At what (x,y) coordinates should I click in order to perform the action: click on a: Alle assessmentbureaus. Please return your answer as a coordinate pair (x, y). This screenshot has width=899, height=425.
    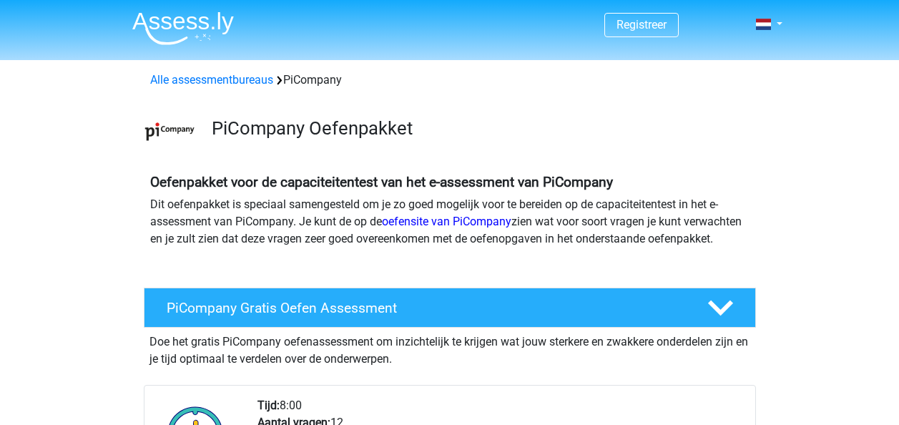
    Looking at the image, I should click on (212, 79).